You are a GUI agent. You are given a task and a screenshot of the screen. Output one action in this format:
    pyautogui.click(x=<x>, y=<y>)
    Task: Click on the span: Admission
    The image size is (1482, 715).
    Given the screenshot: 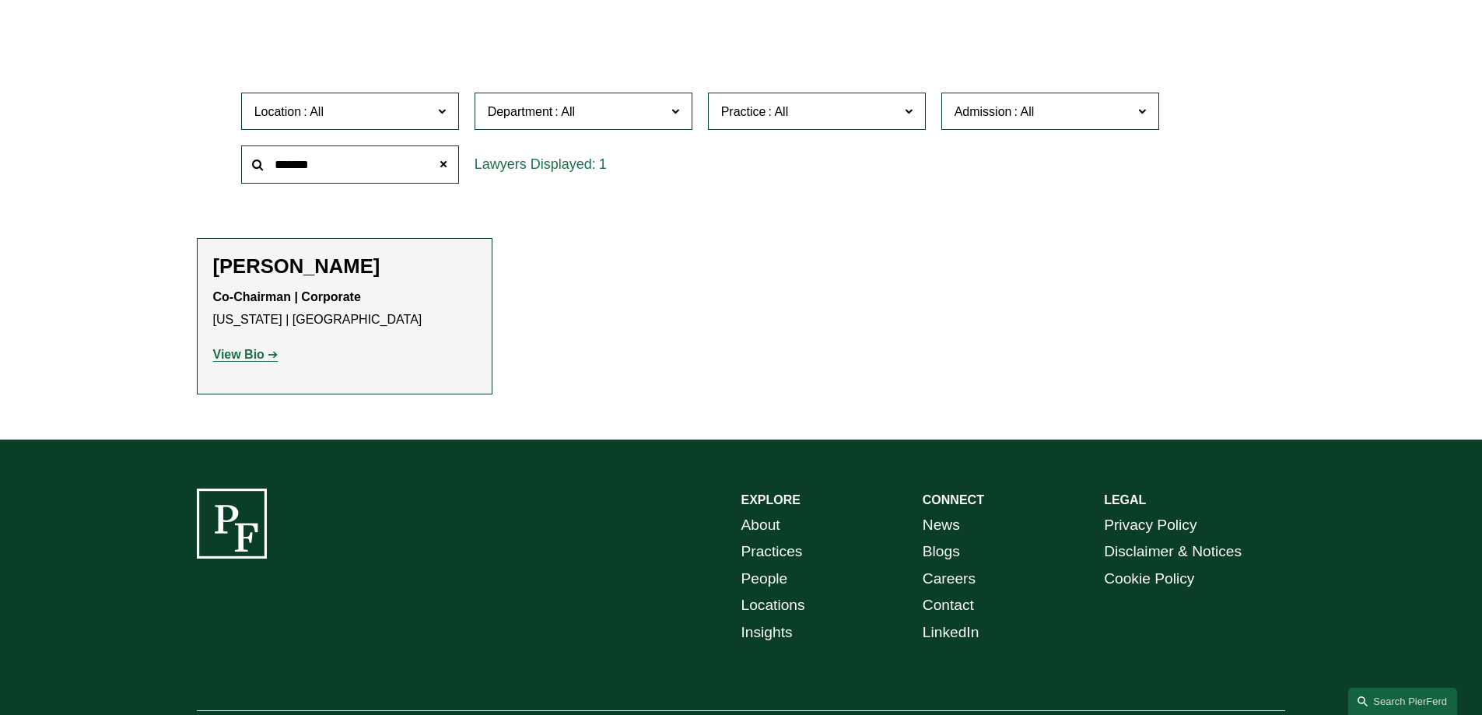 What is the action you would take?
    pyautogui.click(x=984, y=111)
    